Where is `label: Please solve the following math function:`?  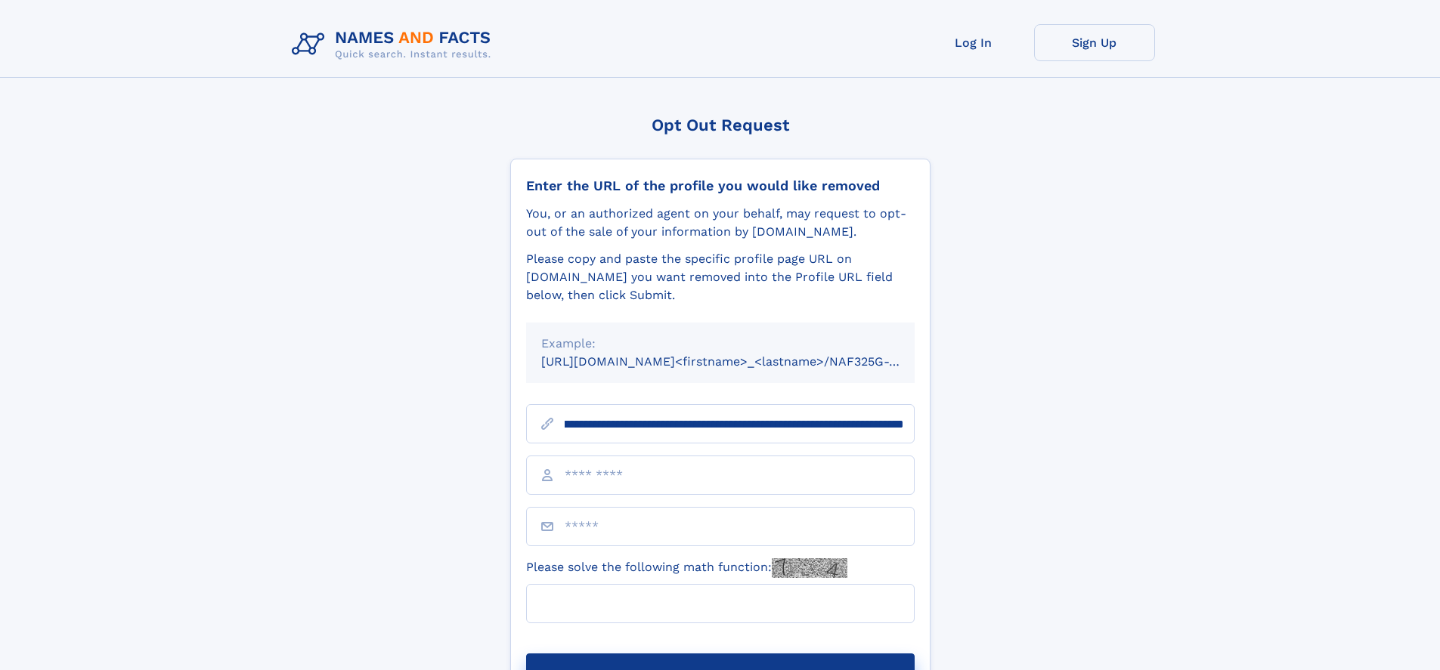
label: Please solve the following math function: is located at coordinates (686, 568).